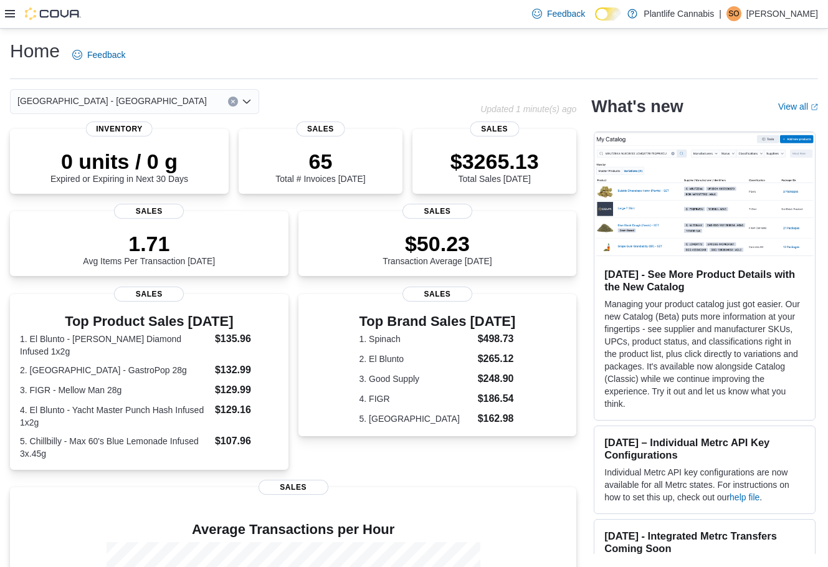 This screenshot has height=567, width=828. I want to click on dt: 3. FIGR - Mellow Man 28g, so click(115, 390).